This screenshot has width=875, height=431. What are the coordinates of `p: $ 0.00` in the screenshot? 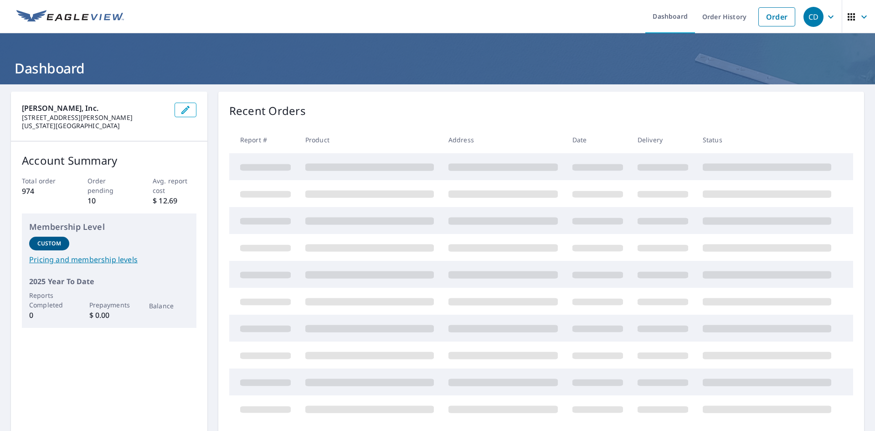 It's located at (109, 315).